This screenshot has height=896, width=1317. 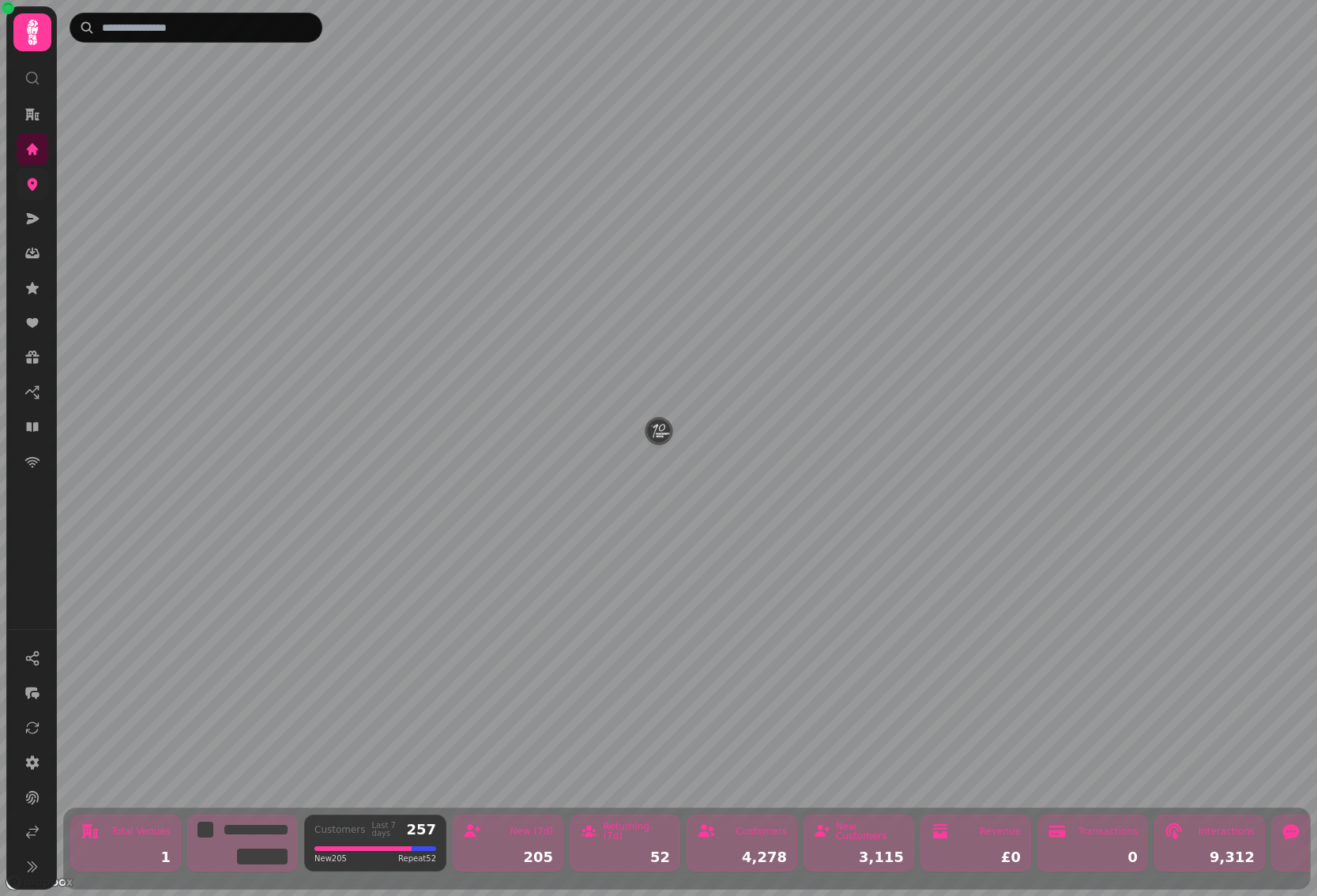 I want to click on div: New Customers, so click(x=870, y=831).